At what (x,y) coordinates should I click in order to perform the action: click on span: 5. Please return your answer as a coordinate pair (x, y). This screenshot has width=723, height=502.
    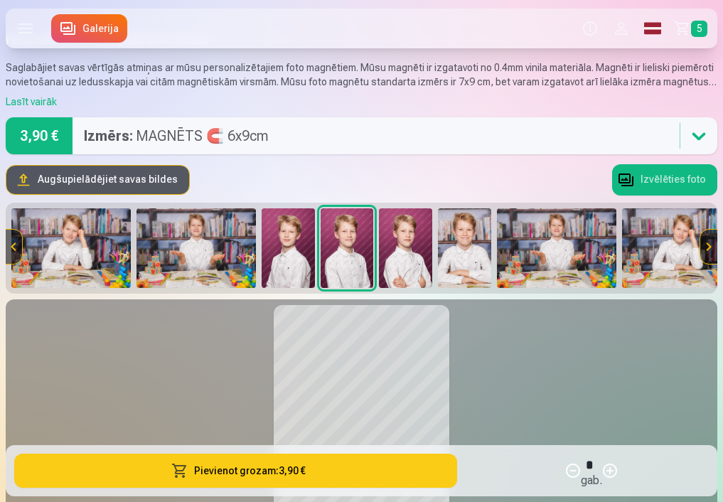
    Looking at the image, I should click on (699, 28).